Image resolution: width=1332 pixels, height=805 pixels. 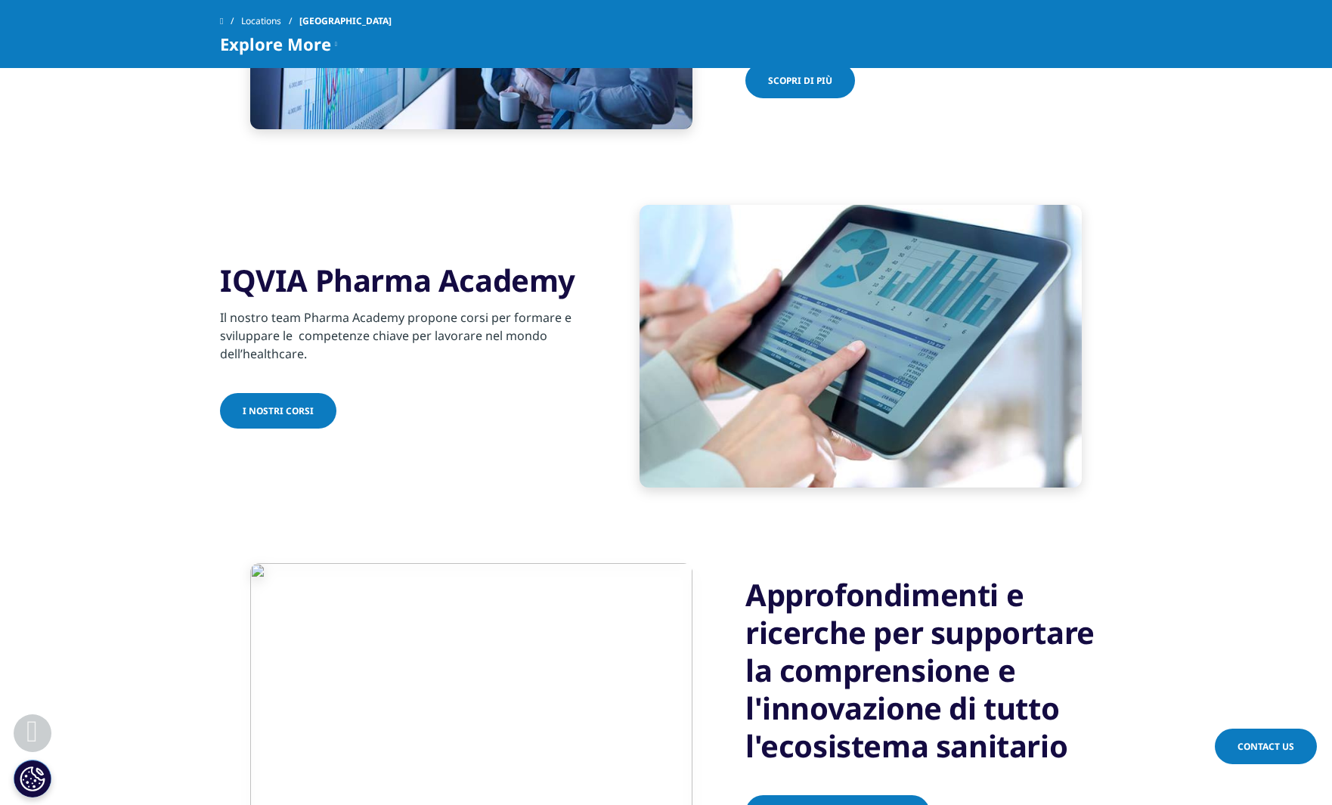 What do you see at coordinates (800, 80) in the screenshot?
I see `span: Scopri di più` at bounding box center [800, 80].